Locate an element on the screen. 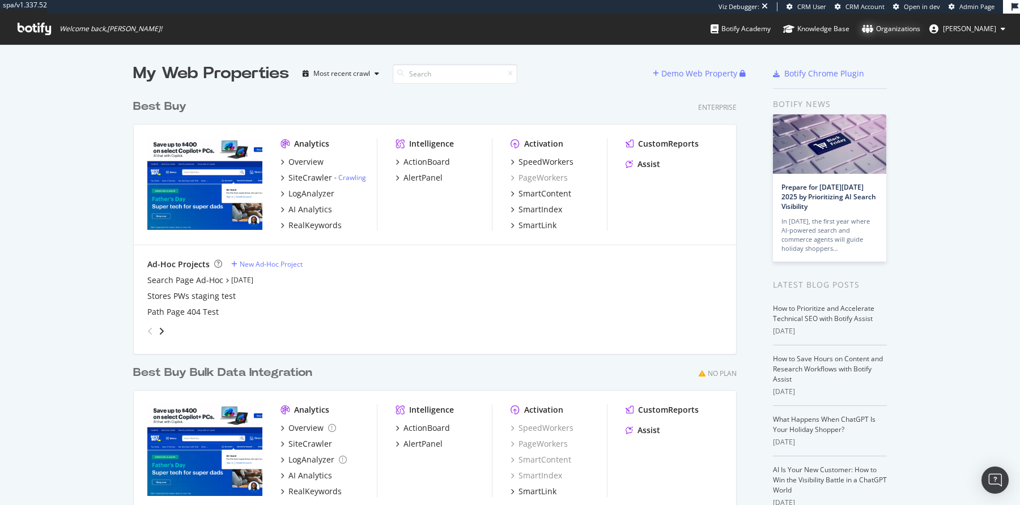 The image size is (1020, 505). img: Prepare for Black Friday 2025 by Prioritizing AI Search Visibility is located at coordinates (829, 144).